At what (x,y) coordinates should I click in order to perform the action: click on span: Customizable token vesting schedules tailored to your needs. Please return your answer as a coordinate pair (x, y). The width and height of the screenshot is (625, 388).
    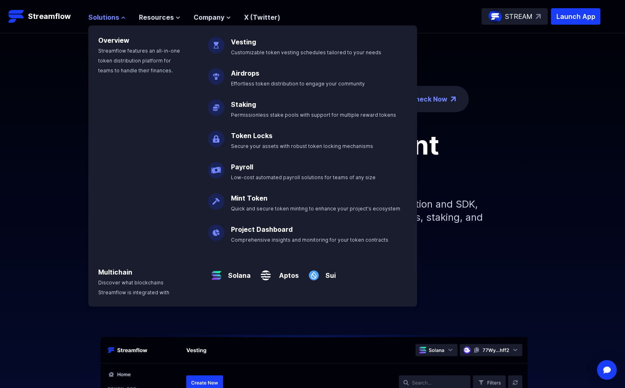
    Looking at the image, I should click on (306, 52).